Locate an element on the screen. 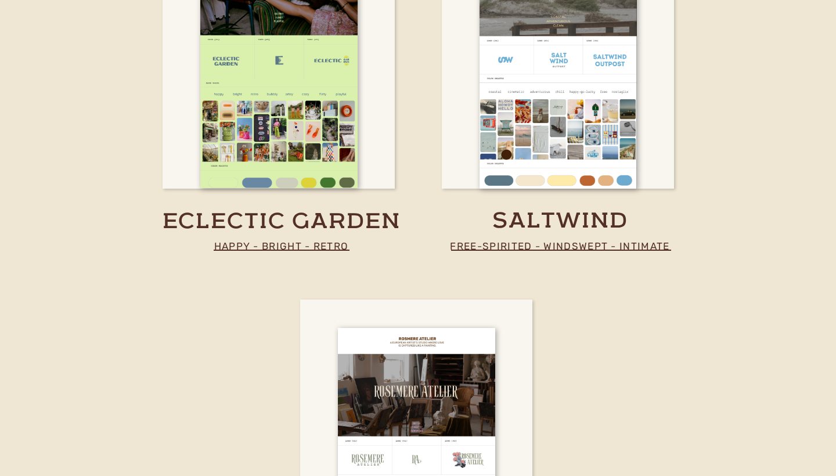 The image size is (836, 476). a: Saltwind is located at coordinates (560, 218).